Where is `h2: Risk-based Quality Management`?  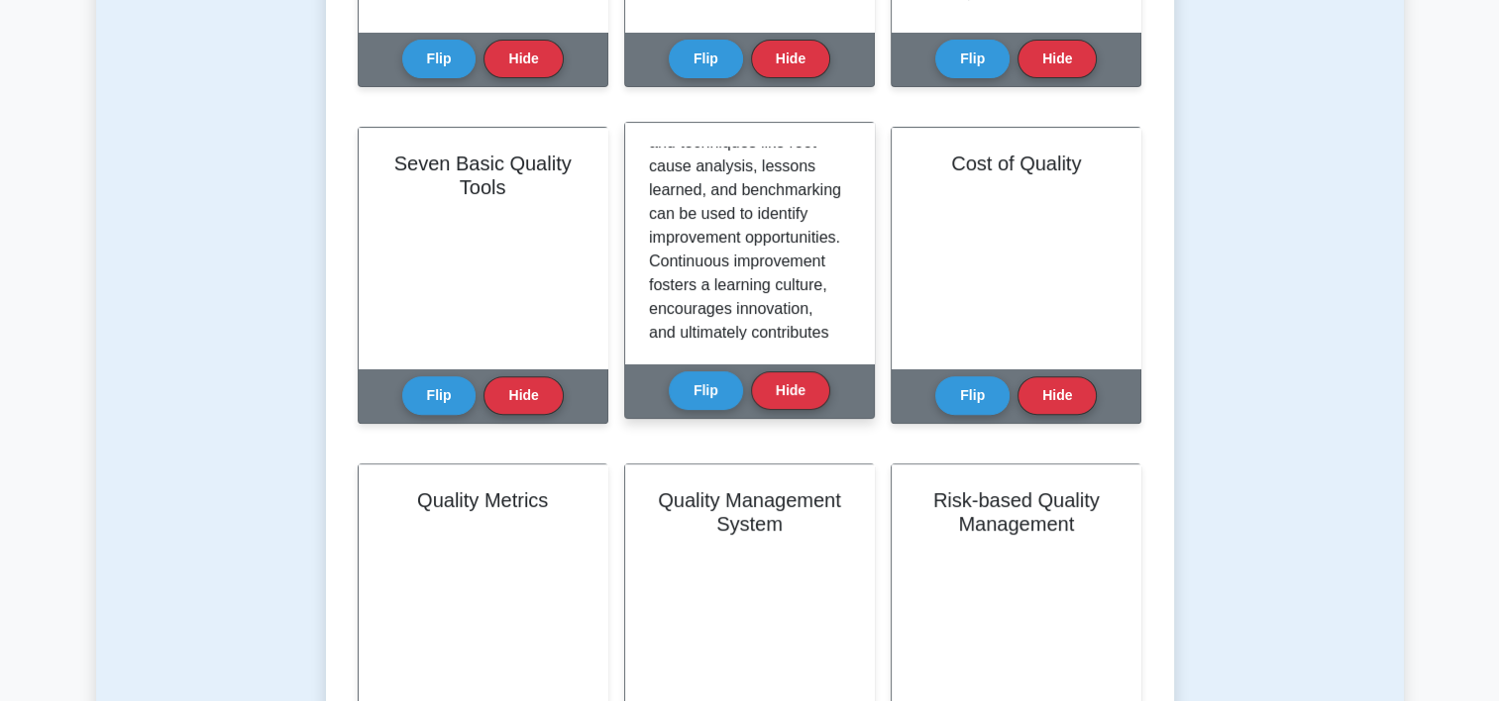 h2: Risk-based Quality Management is located at coordinates (1016, 512).